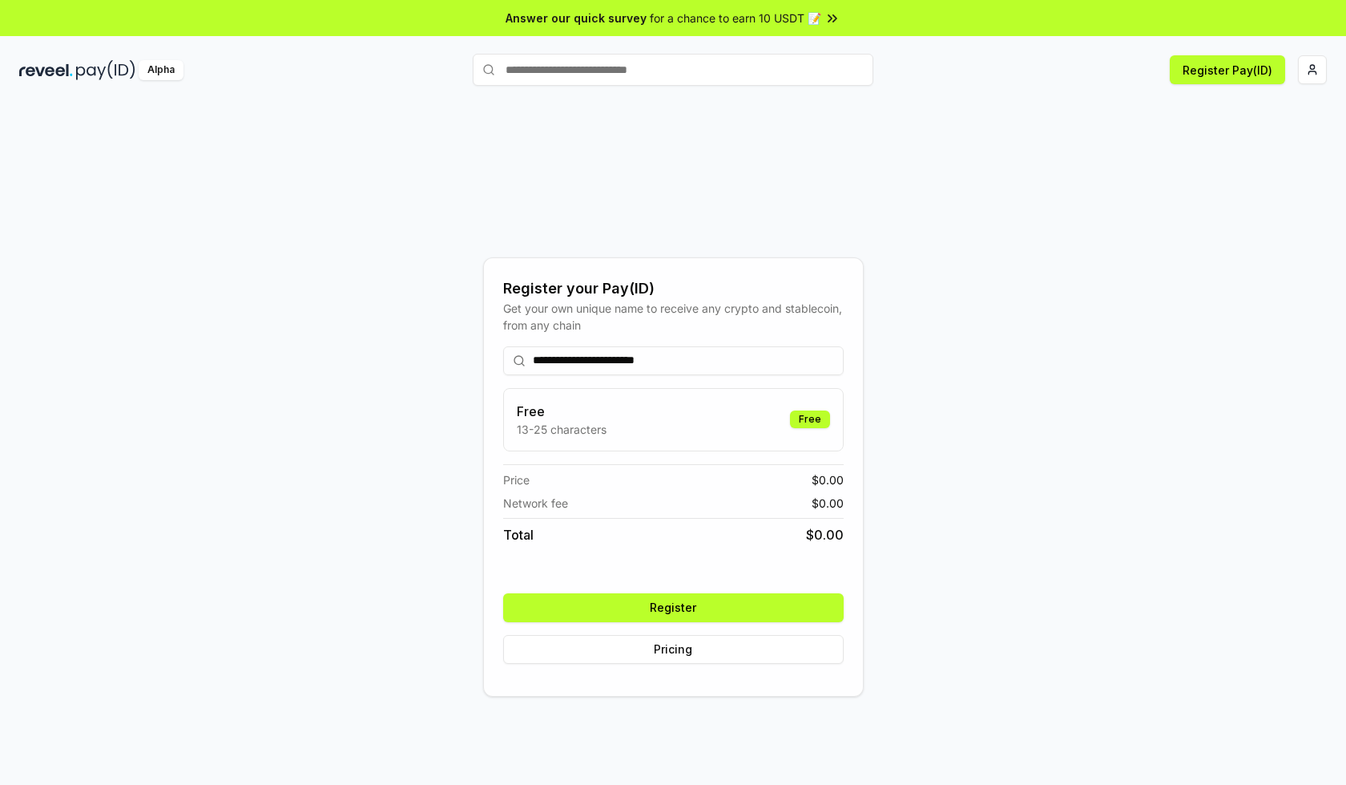  What do you see at coordinates (673, 317) in the screenshot?
I see `div: Get your own unique name to receive any crypto and stablecoin, from any chain` at bounding box center [673, 317].